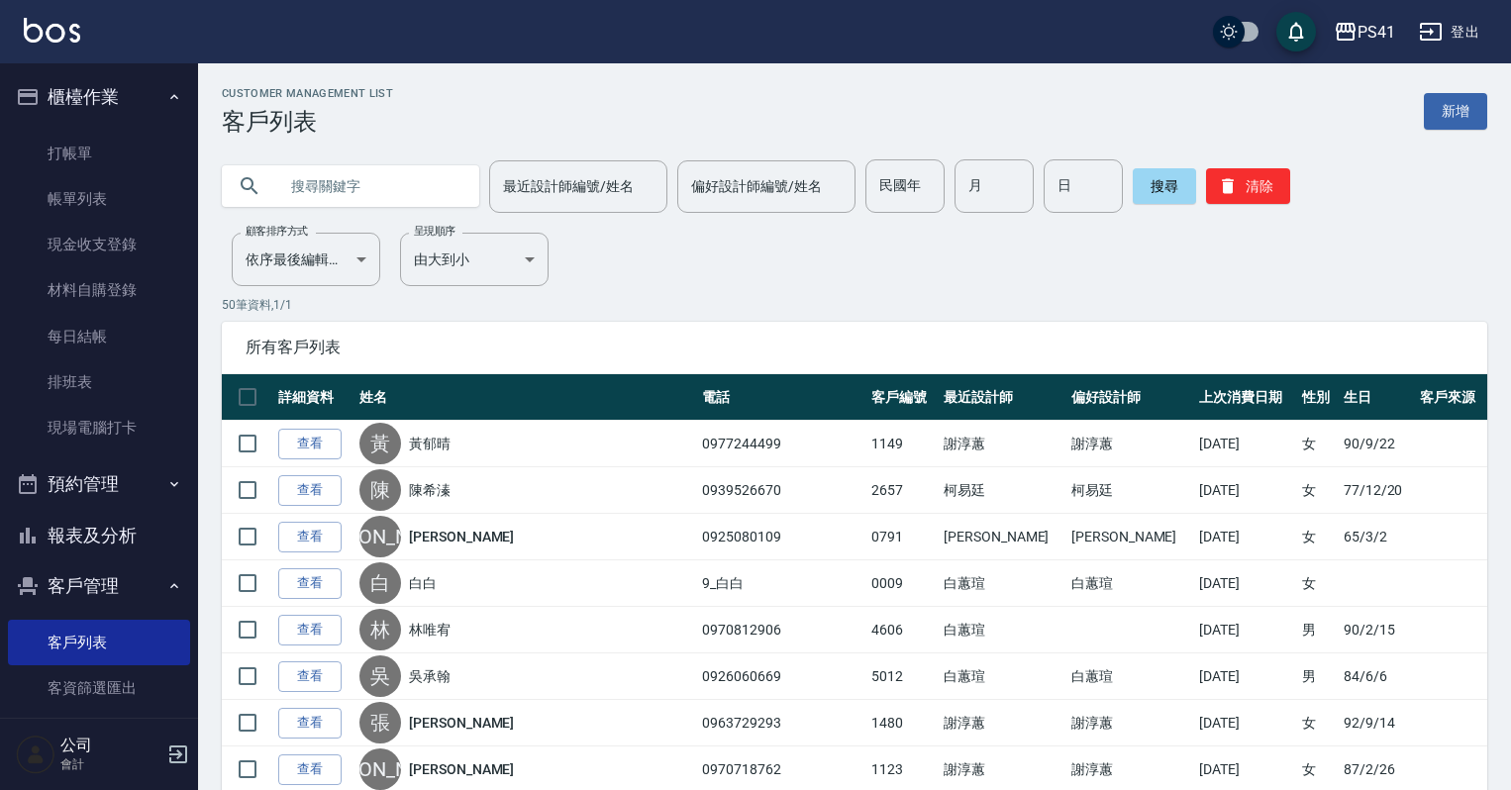  Describe the element at coordinates (1450, 397) in the screenshot. I see `th: 客戶來源` at that location.